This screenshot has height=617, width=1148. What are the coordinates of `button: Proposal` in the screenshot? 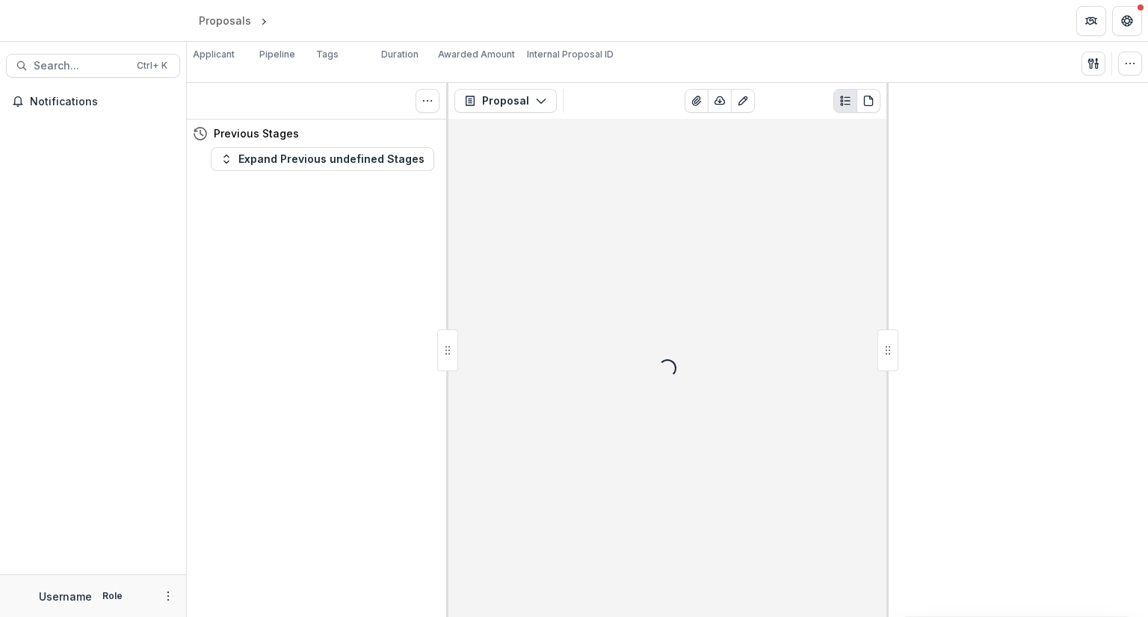 It's located at (505, 101).